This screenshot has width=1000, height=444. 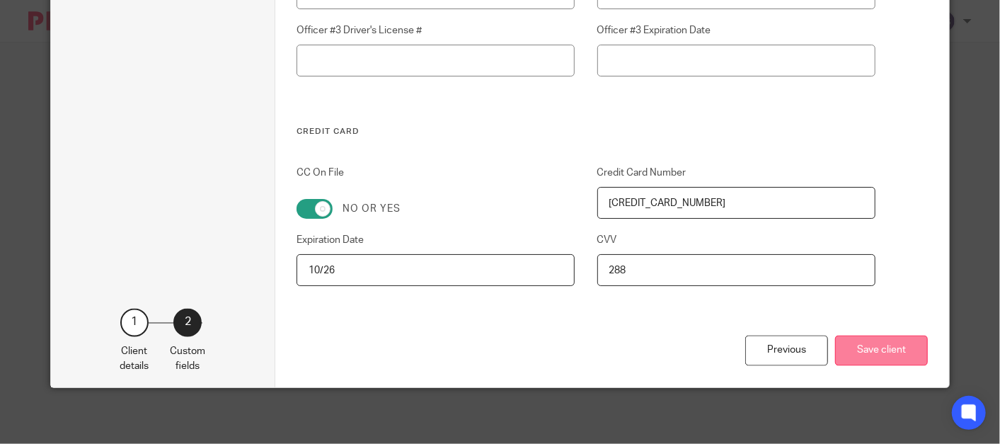 What do you see at coordinates (372, 209) in the screenshot?
I see `label: No or yes` at bounding box center [372, 209].